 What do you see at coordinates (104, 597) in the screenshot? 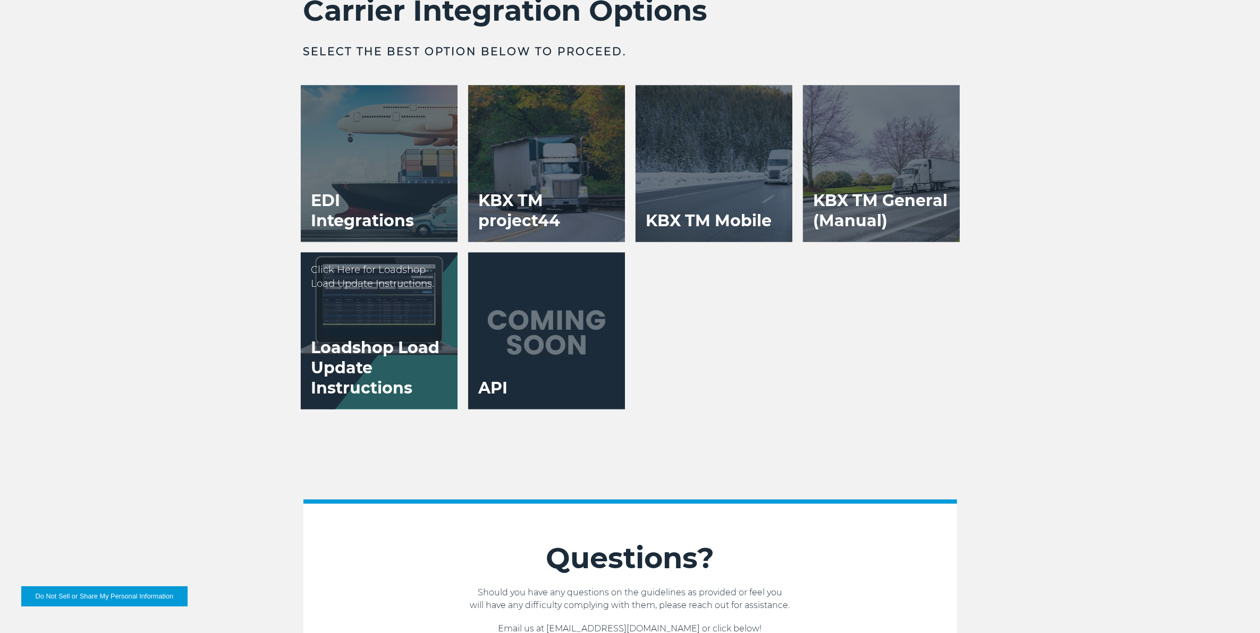
I see `button: Do Not Sell or Share My Personal Information` at bounding box center [104, 597].